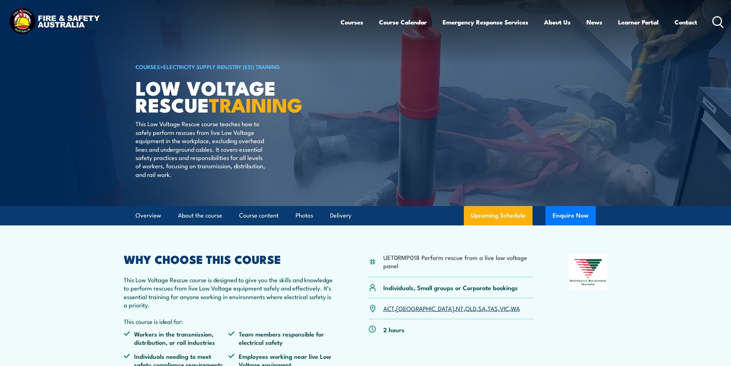 Image resolution: width=731 pixels, height=366 pixels. I want to click on p: 2 hours, so click(394, 329).